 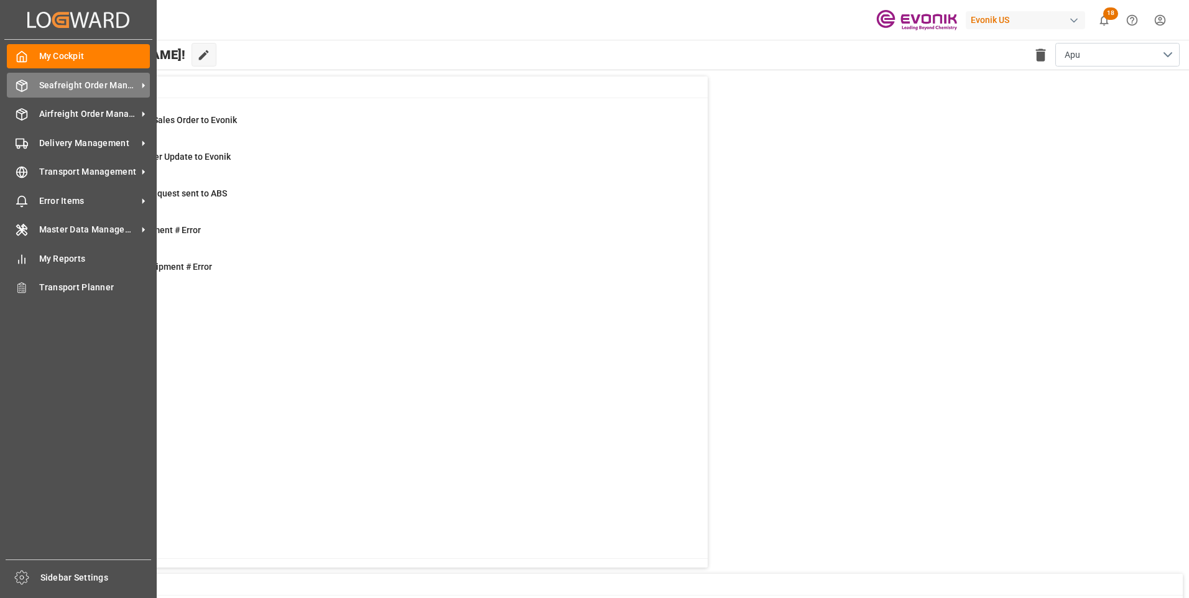 What do you see at coordinates (378, 164) in the screenshot?
I see `a: 0Error Sales Order Update to EvonikShipment` at bounding box center [378, 164].